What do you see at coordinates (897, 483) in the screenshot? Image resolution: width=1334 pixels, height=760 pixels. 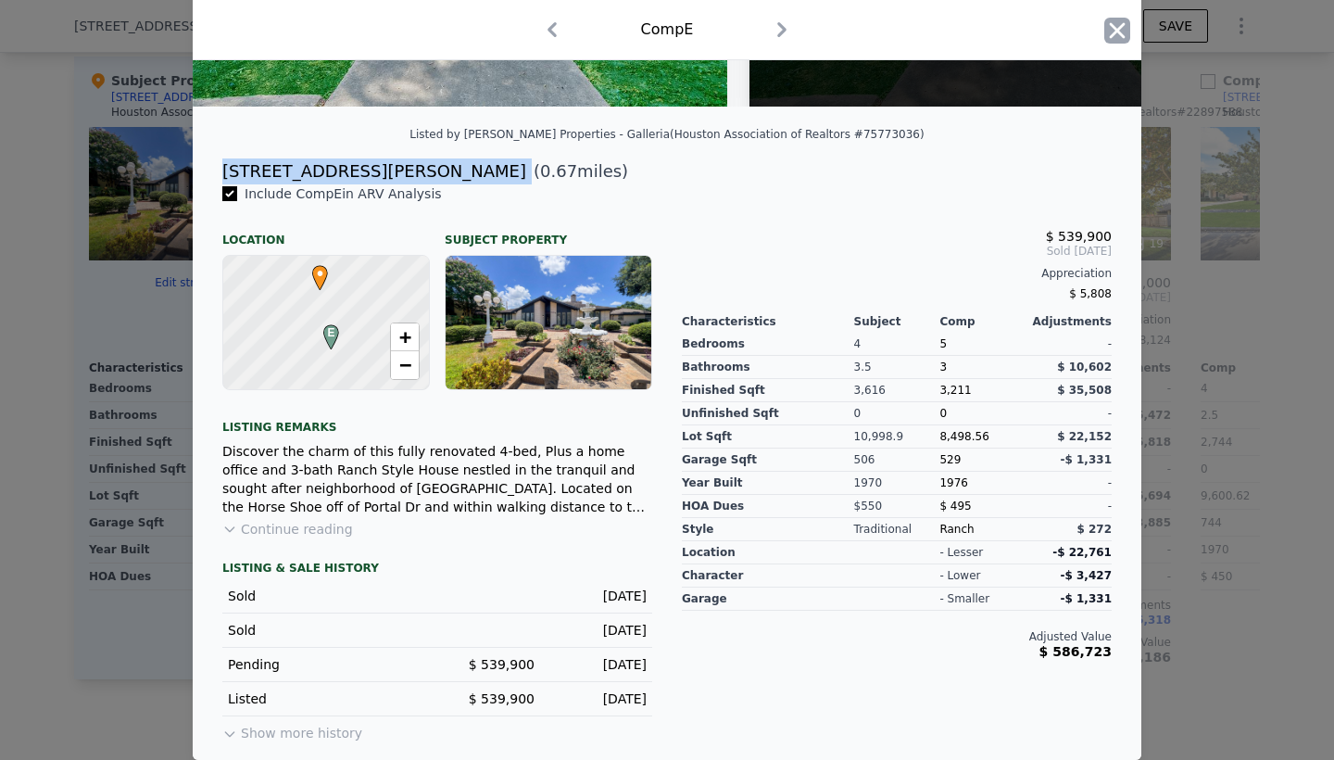 I see `div: 1970` at bounding box center [897, 483].